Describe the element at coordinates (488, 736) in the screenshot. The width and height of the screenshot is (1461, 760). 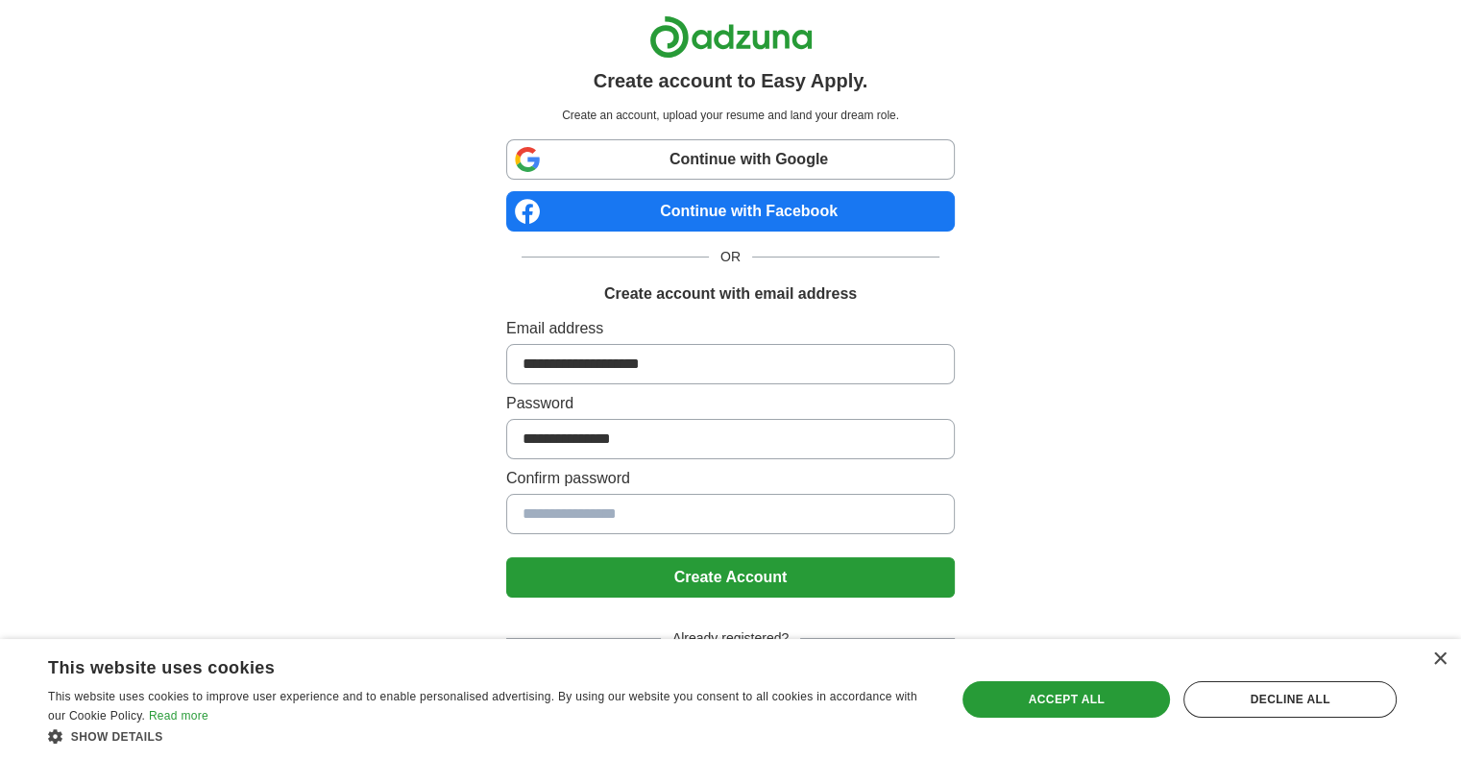
I see `div: Show details` at that location.